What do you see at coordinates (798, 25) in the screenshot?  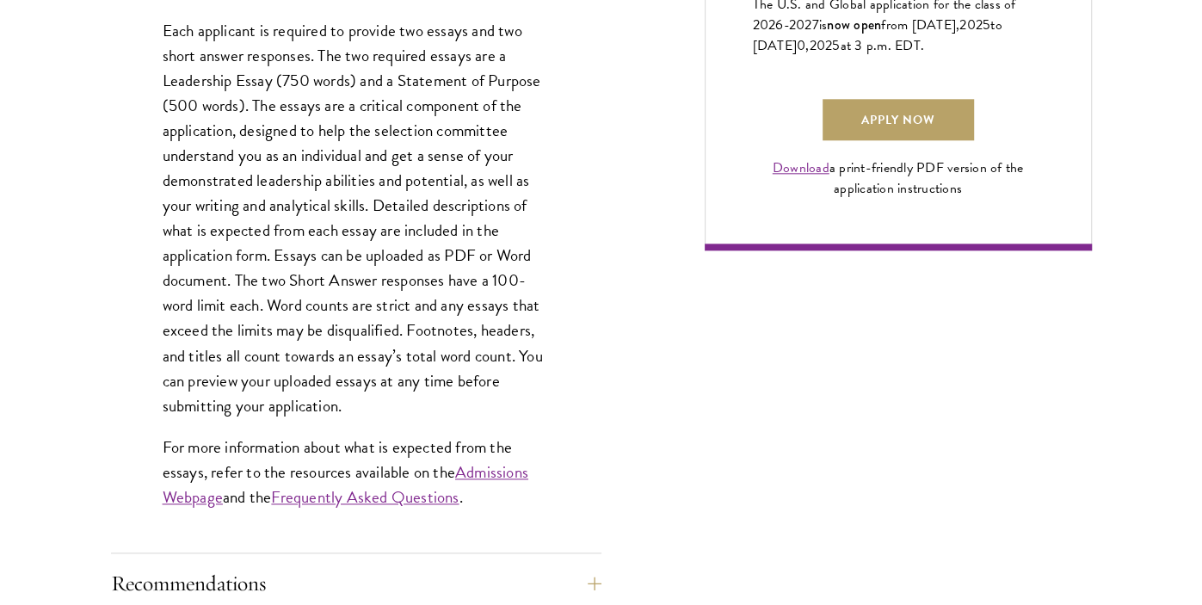 I see `span: -202` at bounding box center [798, 25].